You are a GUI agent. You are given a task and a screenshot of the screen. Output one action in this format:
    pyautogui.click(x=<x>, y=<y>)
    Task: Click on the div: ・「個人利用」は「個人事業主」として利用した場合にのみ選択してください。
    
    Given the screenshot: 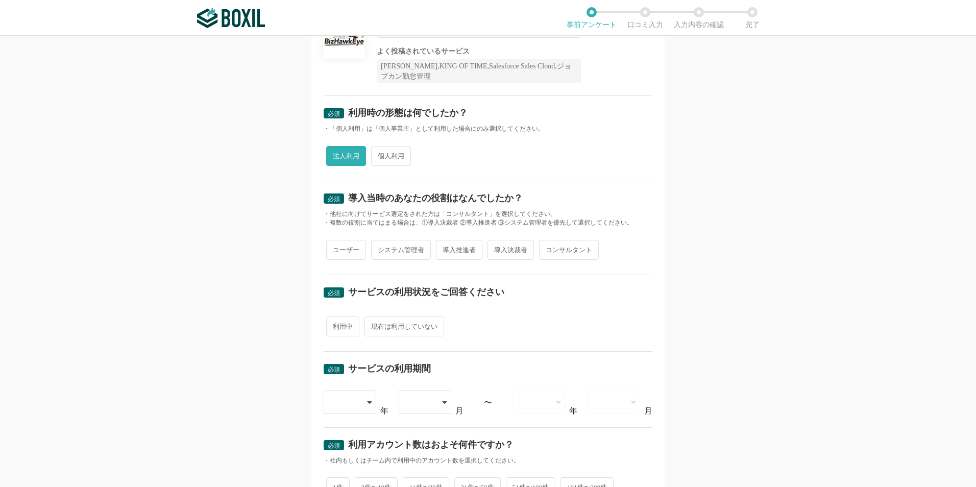 What is the action you would take?
    pyautogui.click(x=488, y=129)
    